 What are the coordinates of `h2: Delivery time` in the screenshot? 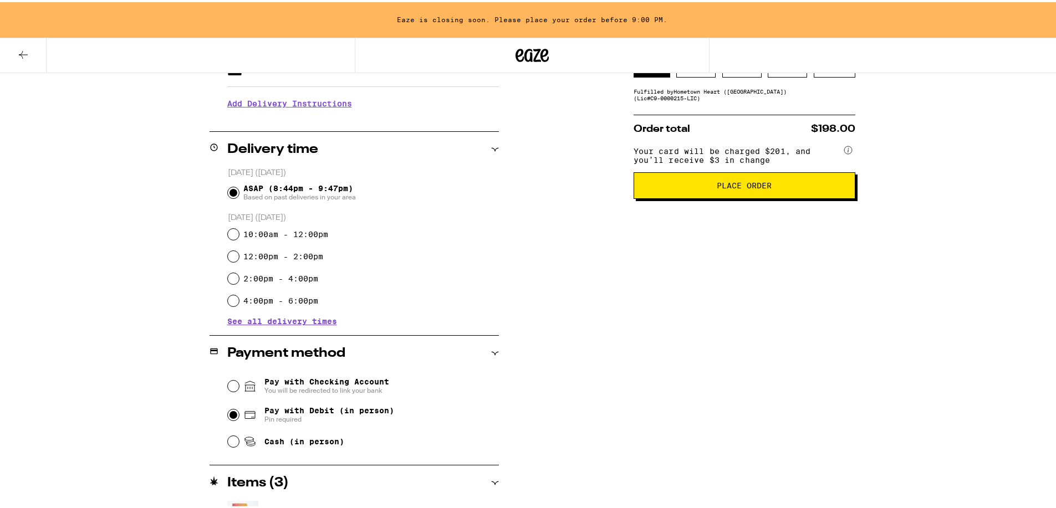 It's located at (273, 147).